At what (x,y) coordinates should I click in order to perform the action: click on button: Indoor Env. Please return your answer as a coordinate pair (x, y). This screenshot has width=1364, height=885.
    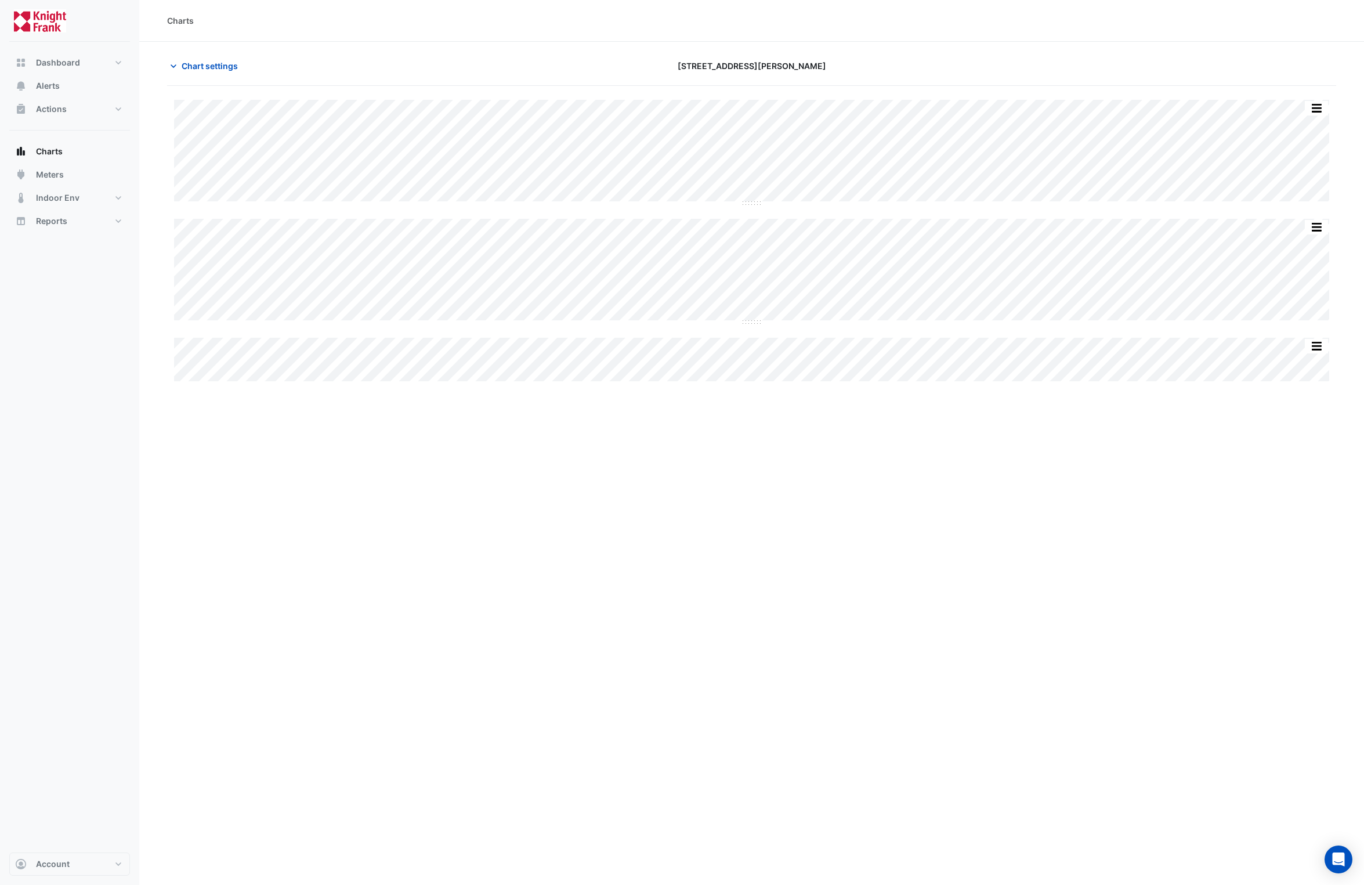
    Looking at the image, I should click on (70, 198).